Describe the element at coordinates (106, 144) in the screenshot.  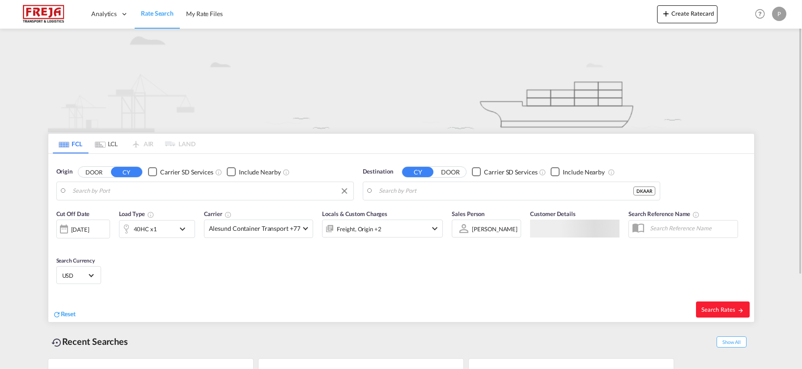
I see `md-tab-item: LCL` at that location.